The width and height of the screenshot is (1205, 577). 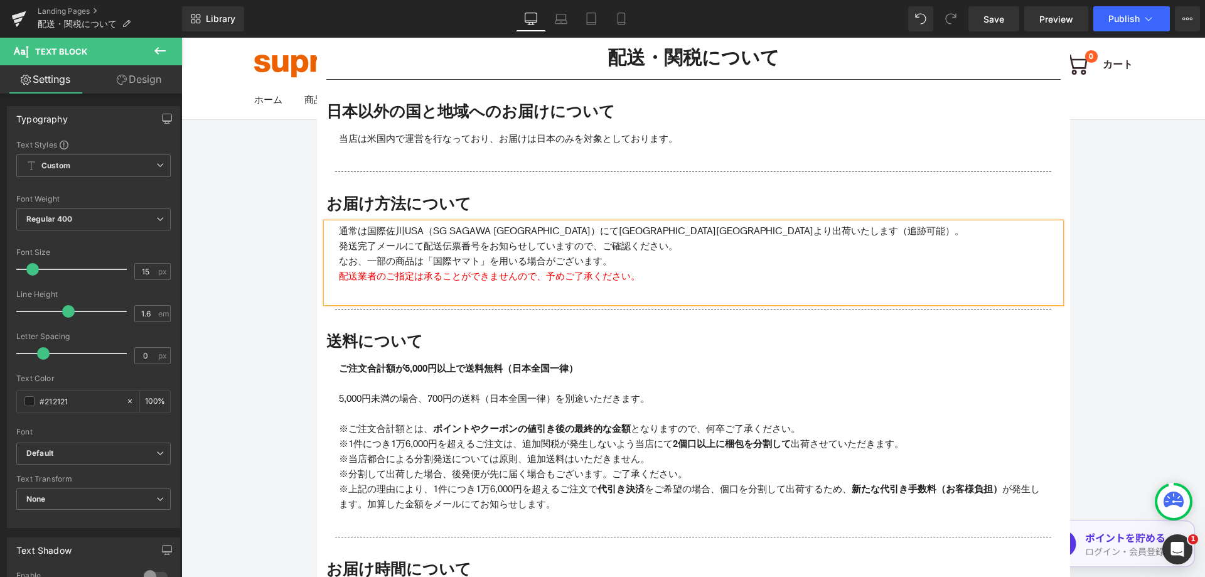 I want to click on b: Regular 400, so click(x=50, y=218).